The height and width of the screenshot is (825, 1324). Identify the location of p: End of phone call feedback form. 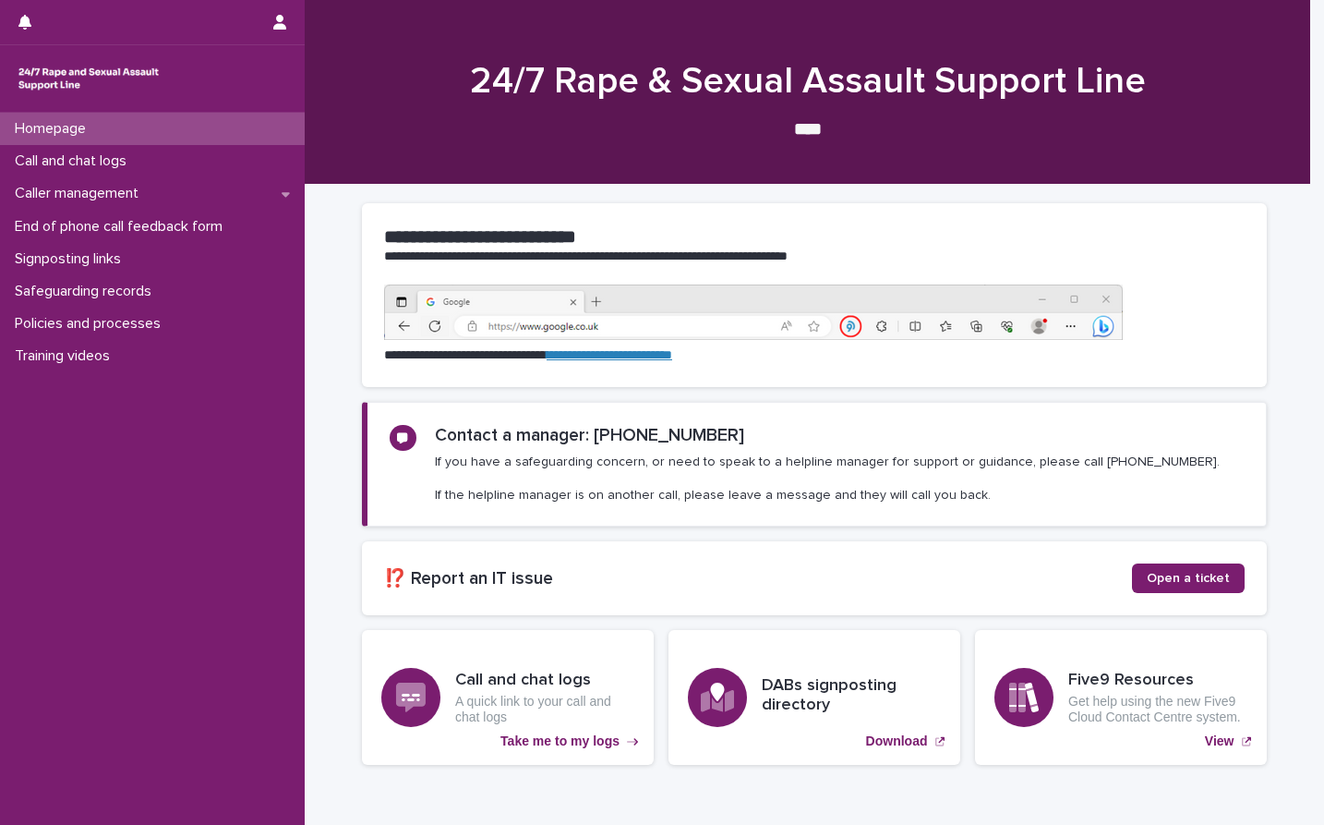
(122, 226).